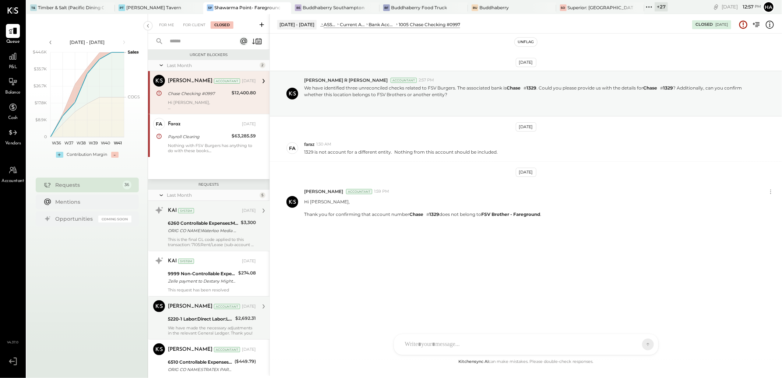 Image resolution: width=782 pixels, height=378 pixels. Describe the element at coordinates (262, 65) in the screenshot. I see `div: 2` at that location.